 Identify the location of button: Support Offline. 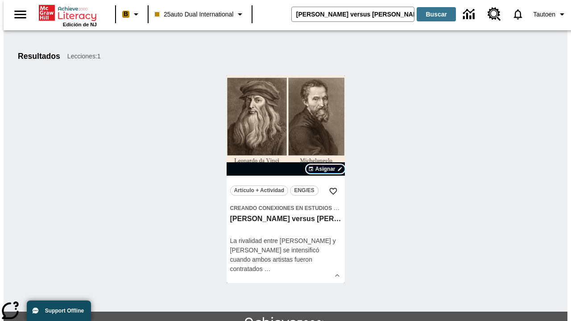
(59, 311).